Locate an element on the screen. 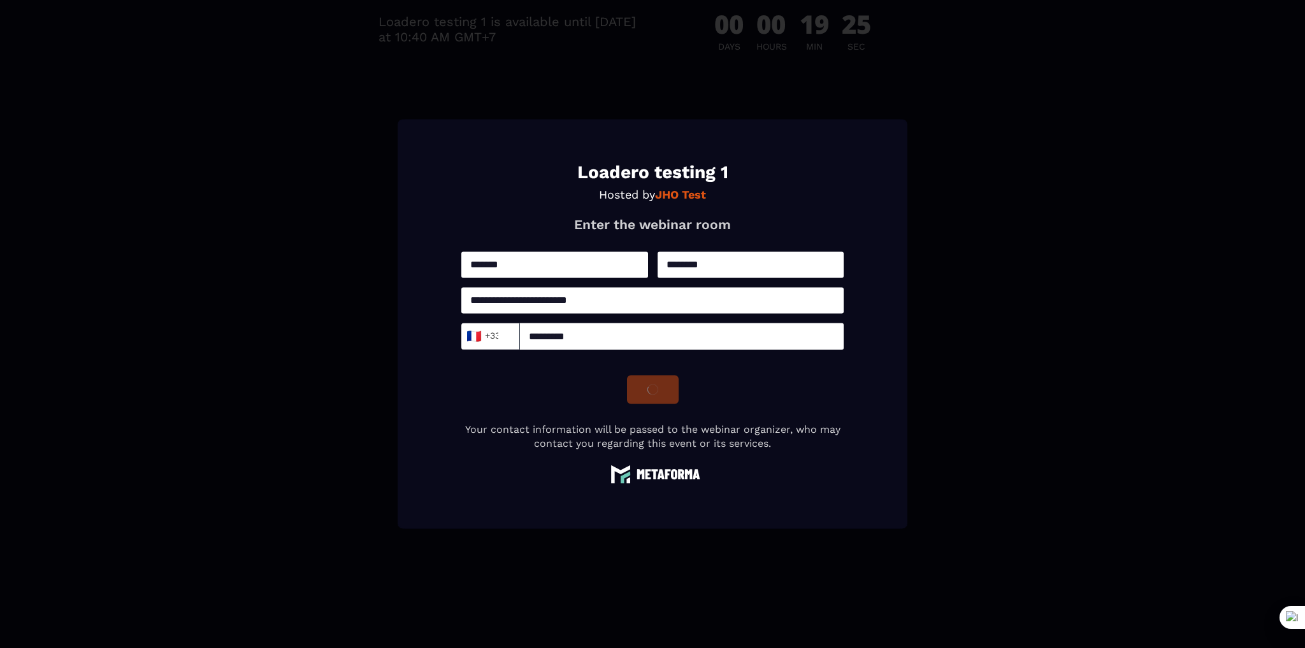 The height and width of the screenshot is (648, 1305). strong: JHO Test is located at coordinates (680, 194).